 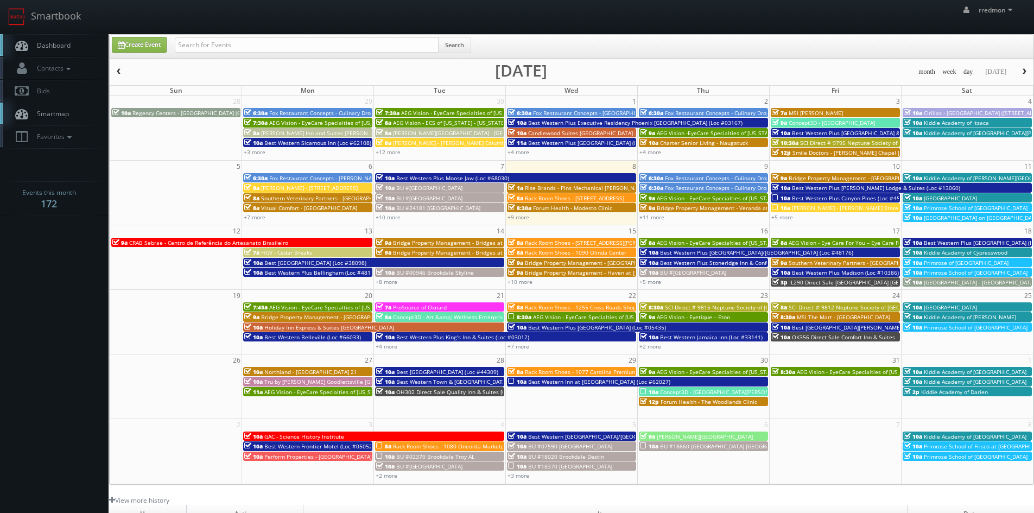 What do you see at coordinates (766, 166) in the screenshot?
I see `span: 9` at bounding box center [766, 166].